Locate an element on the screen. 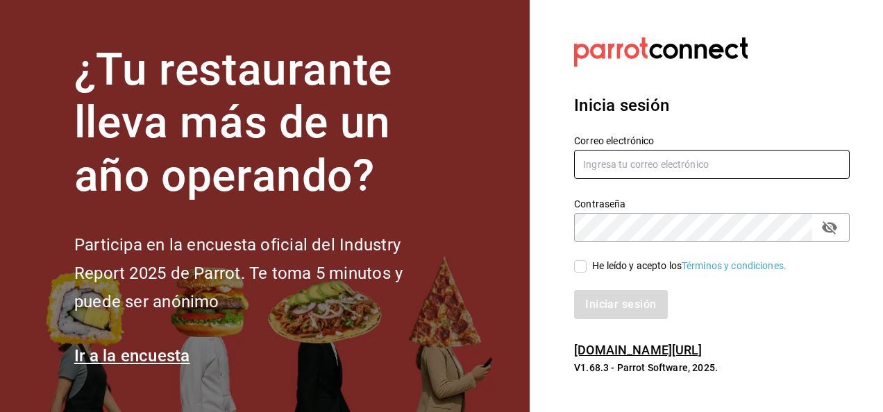 The width and height of the screenshot is (883, 412). div: He leído y acepto los is located at coordinates (689, 266).